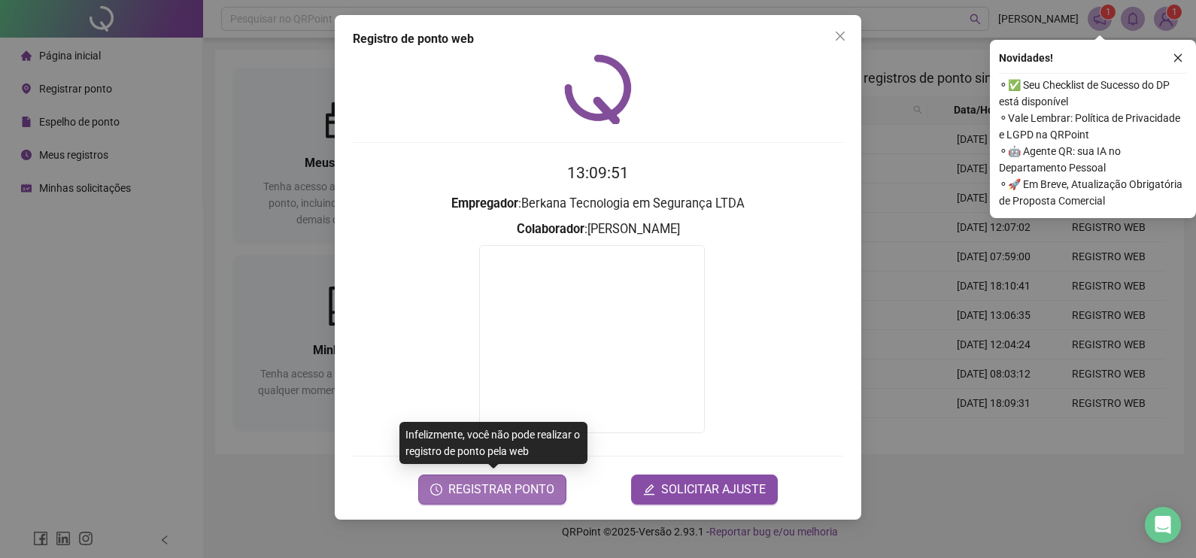 Image resolution: width=1196 pixels, height=558 pixels. Describe the element at coordinates (493, 443) in the screenshot. I see `div: Infelizmente, você não pode realizar o registro de ponto pela web` at that location.